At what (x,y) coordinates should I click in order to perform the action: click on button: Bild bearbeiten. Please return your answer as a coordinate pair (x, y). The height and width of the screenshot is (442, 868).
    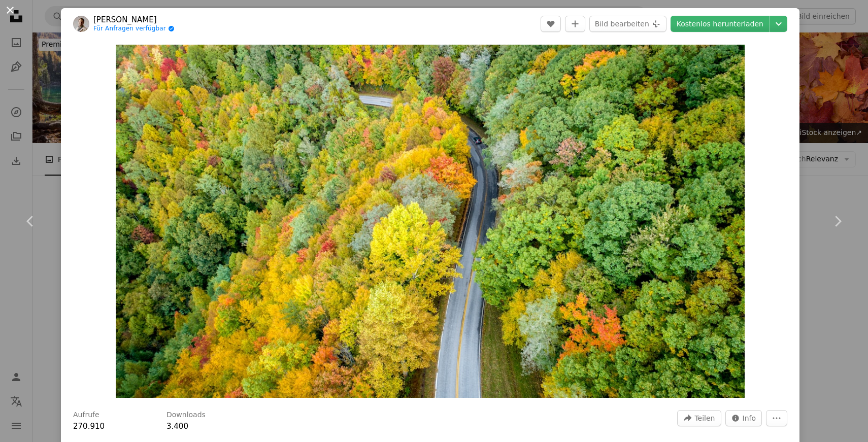
    Looking at the image, I should click on (628, 24).